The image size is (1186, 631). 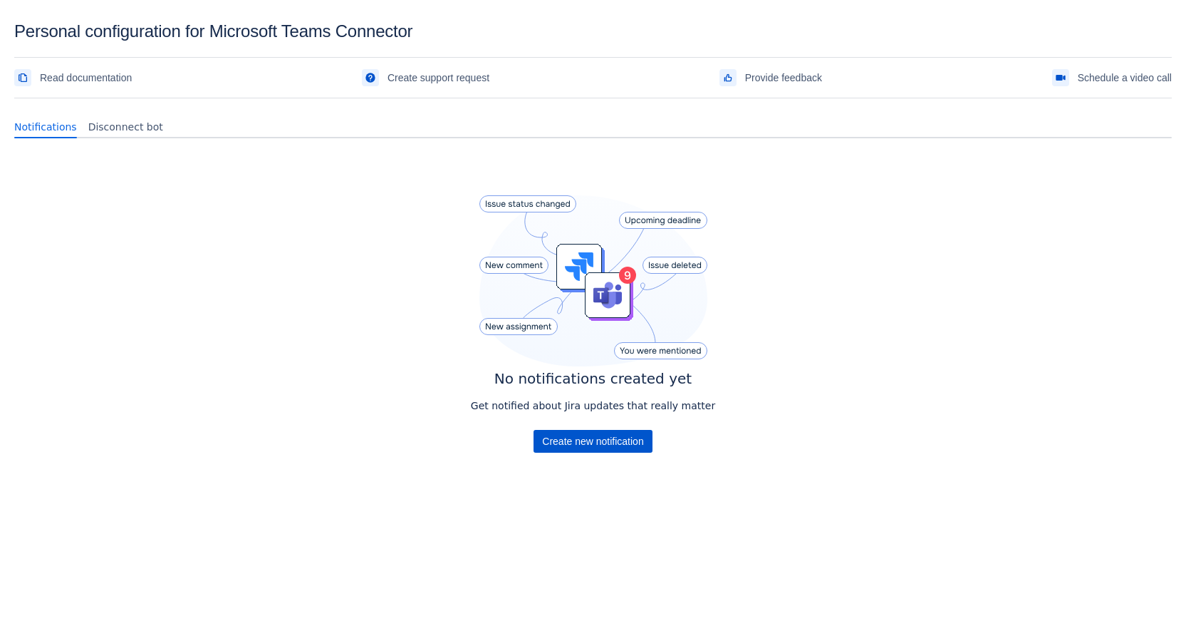 I want to click on a: Provide feedback, so click(x=771, y=78).